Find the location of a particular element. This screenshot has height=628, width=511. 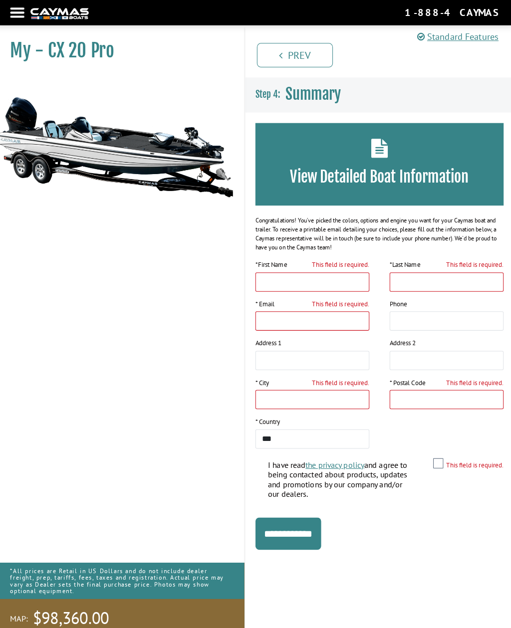

a: the privacy policy is located at coordinates (335, 458).